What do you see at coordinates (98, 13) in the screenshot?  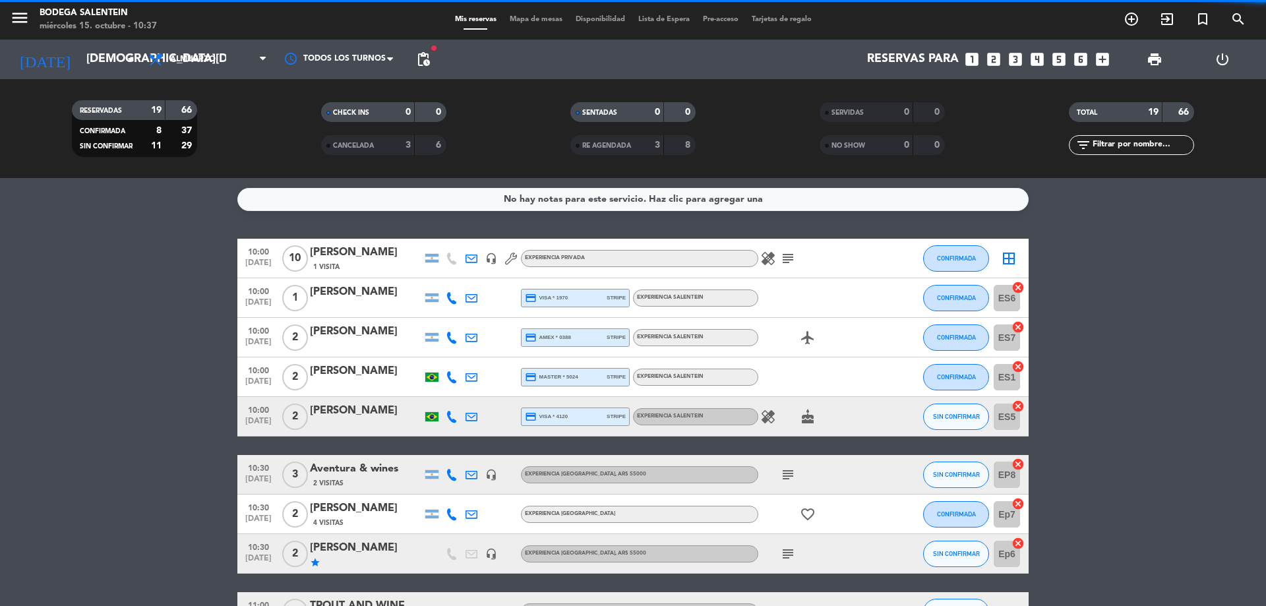 I see `div: Bodega Salentein` at bounding box center [98, 13].